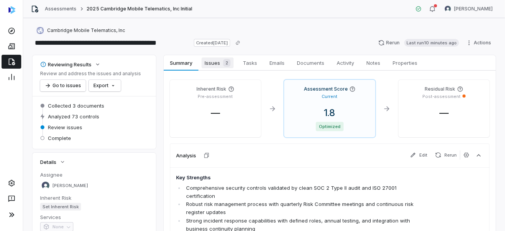 The image size is (505, 231). I want to click on span: Last run 10 minutes ago, so click(432, 43).